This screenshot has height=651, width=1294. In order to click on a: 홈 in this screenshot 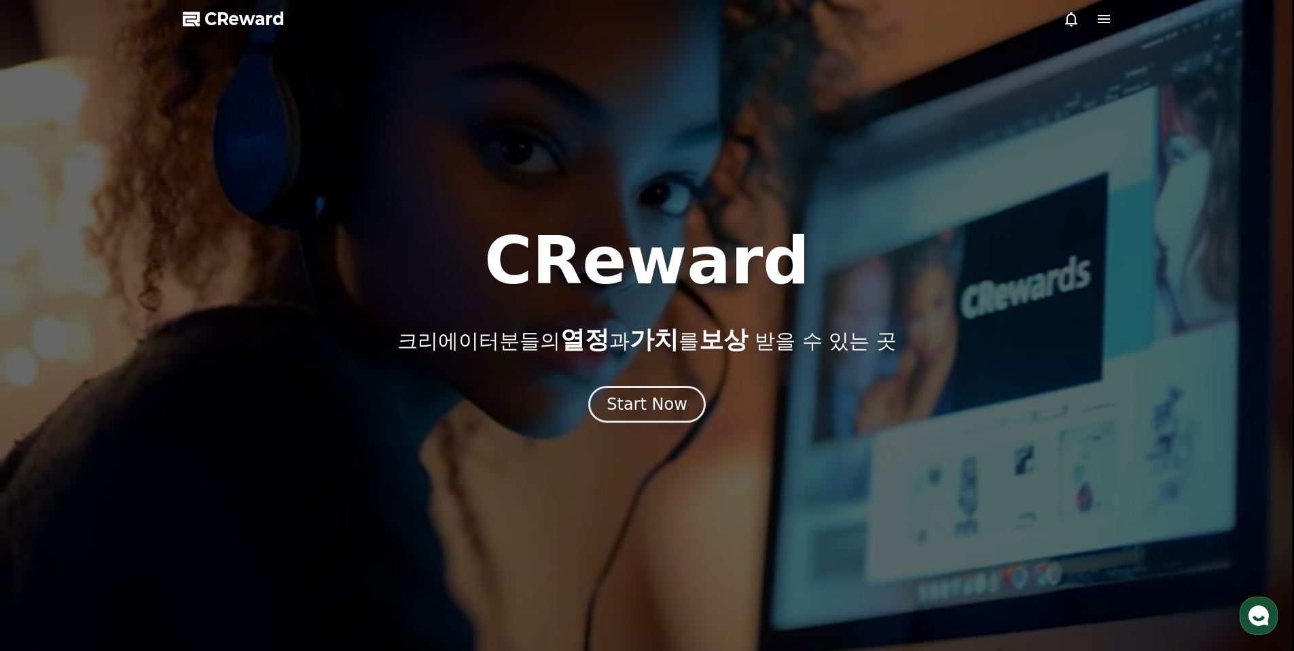, I will do `click(47, 448)`.